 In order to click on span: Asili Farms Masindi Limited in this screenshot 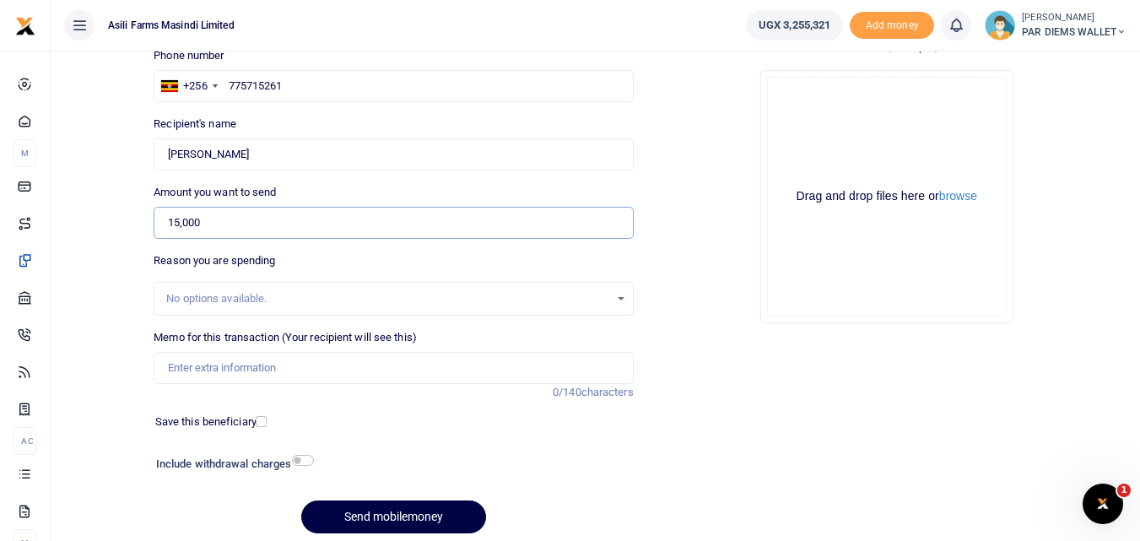, I will do `click(171, 25)`.